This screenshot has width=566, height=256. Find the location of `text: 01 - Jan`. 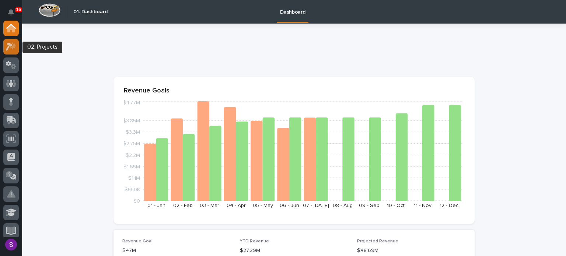

text: 01 - Jan is located at coordinates (156, 206).